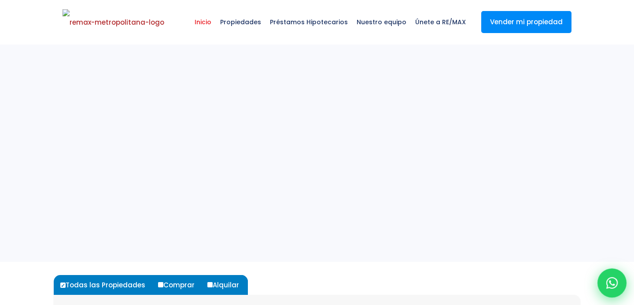 The width and height of the screenshot is (634, 305). I want to click on input: Comprar, so click(161, 284).